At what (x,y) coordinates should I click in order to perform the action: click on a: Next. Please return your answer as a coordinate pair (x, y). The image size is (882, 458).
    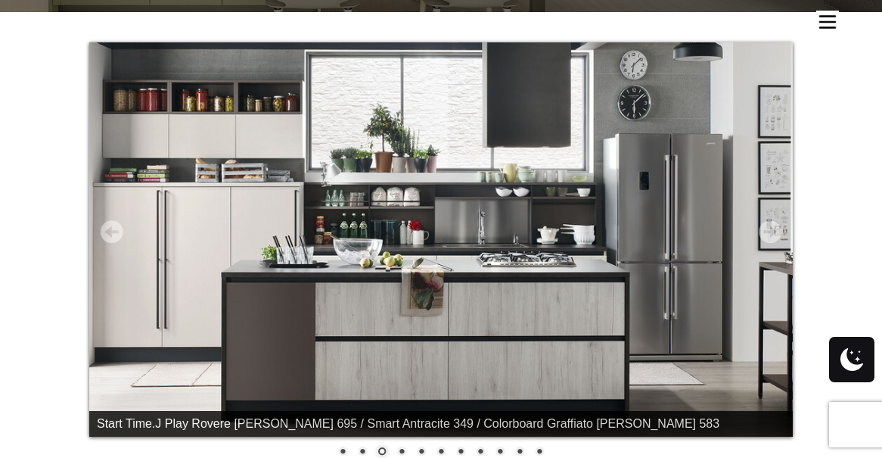
    Looking at the image, I should click on (770, 232).